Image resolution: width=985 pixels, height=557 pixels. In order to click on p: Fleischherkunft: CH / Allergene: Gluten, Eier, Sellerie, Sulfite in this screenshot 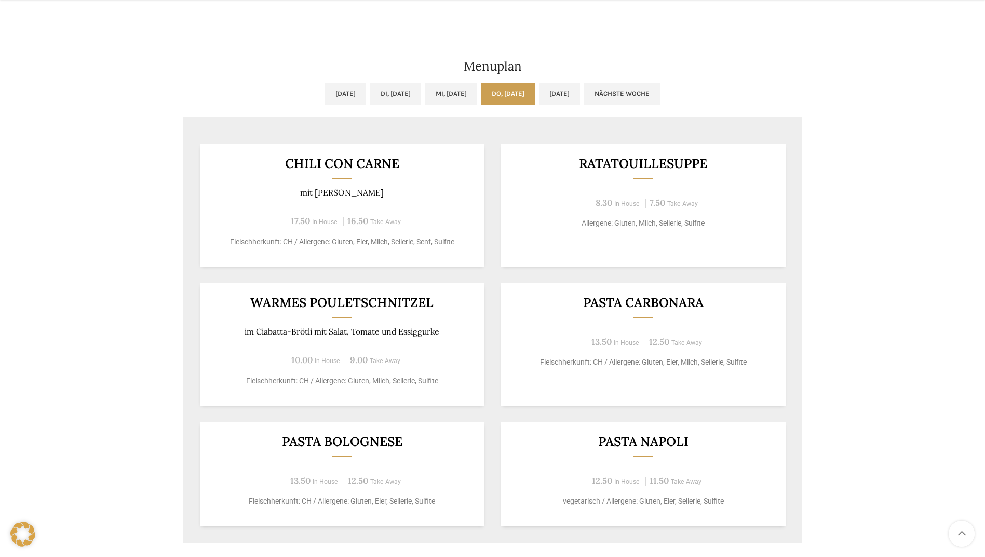, I will do `click(341, 501)`.